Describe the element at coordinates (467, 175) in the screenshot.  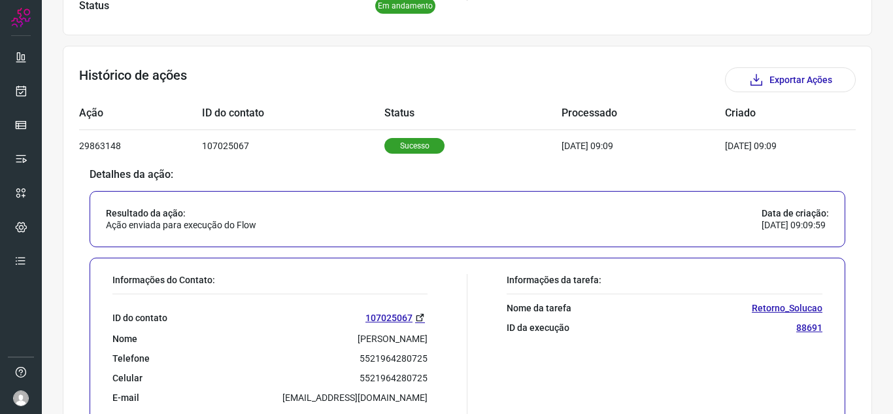
I see `p: Detalhes da ação:` at that location.